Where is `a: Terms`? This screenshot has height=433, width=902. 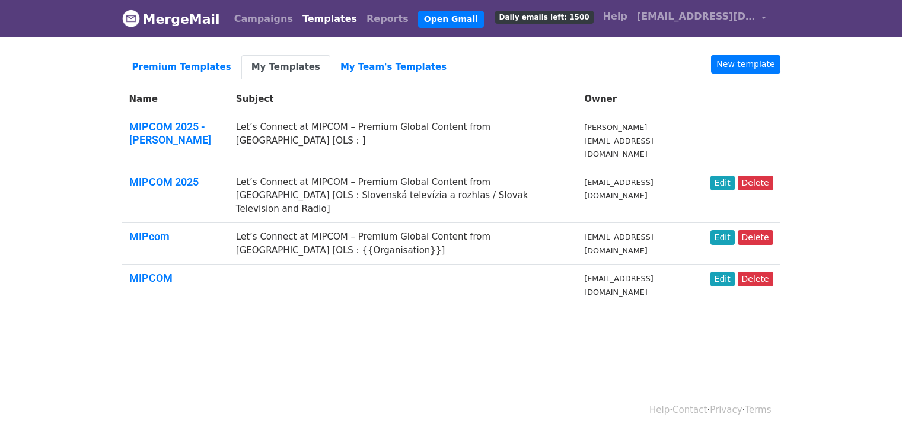 a: Terms is located at coordinates (758, 410).